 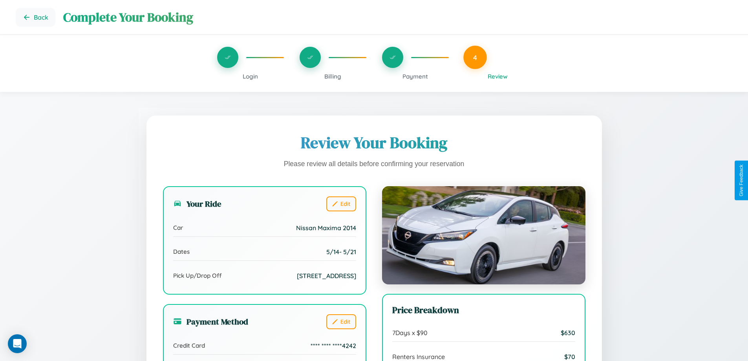 I want to click on img: Nissan Maxima, so click(x=483, y=235).